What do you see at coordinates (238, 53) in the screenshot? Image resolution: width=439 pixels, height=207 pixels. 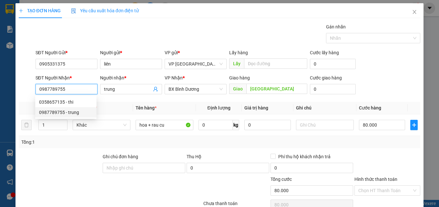 I see `span: Lấy hàng` at bounding box center [238, 53].